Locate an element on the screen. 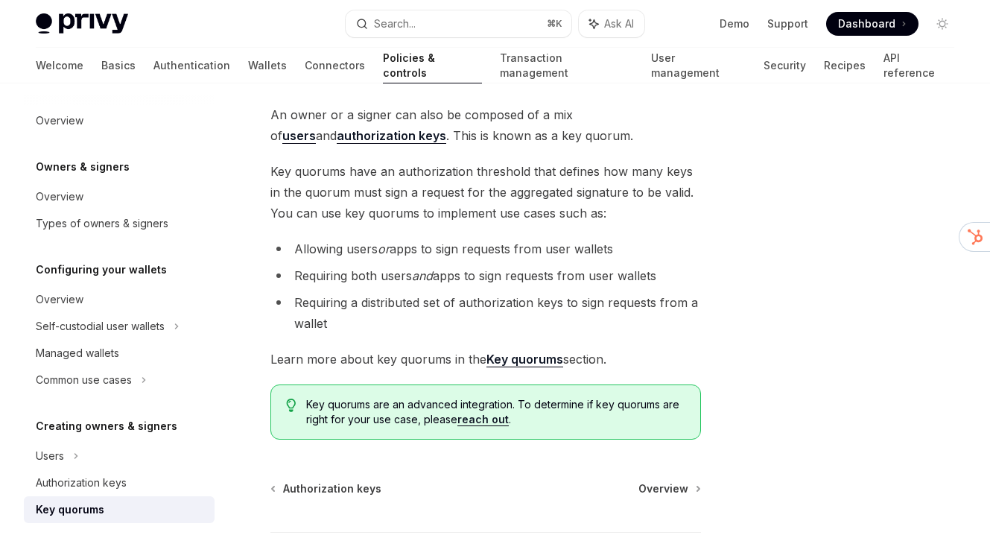  a: Managed wallets is located at coordinates (119, 353).